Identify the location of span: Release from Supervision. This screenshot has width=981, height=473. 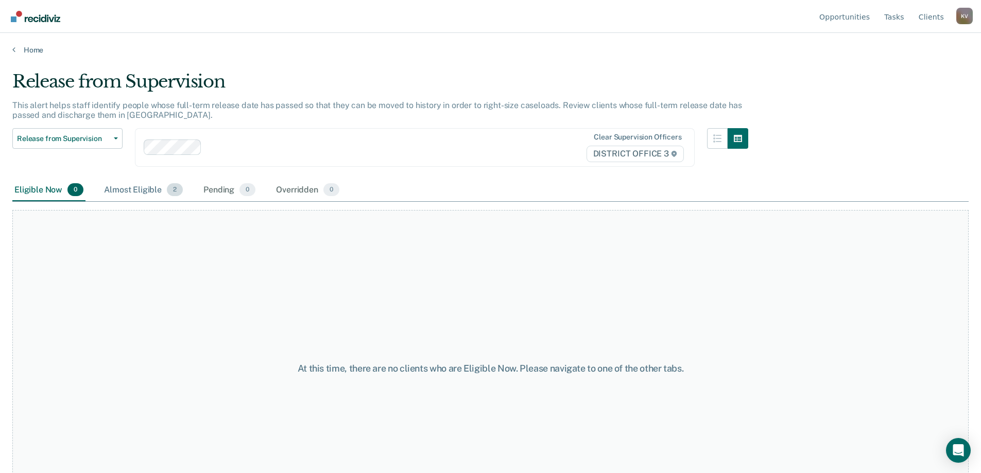
(63, 139).